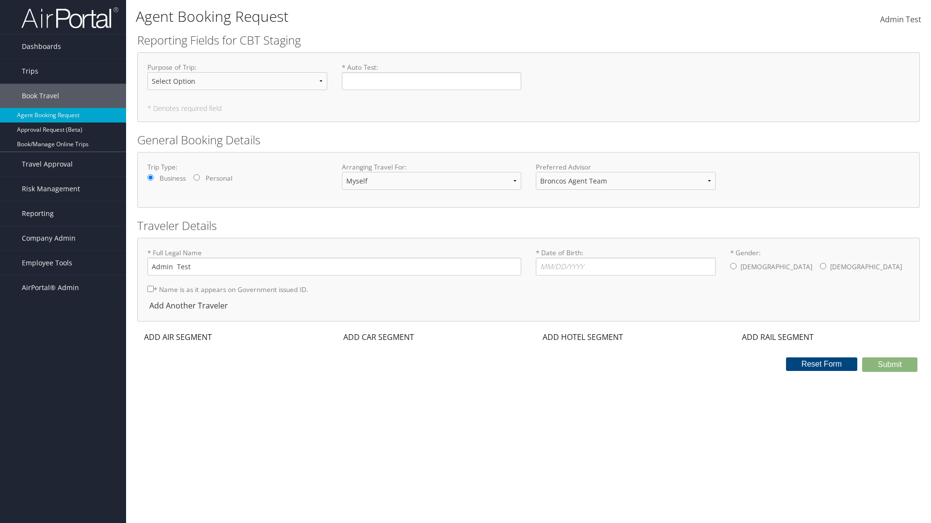 The image size is (931, 523). Describe the element at coordinates (900, 19) in the screenshot. I see `span: Admin Test` at that location.